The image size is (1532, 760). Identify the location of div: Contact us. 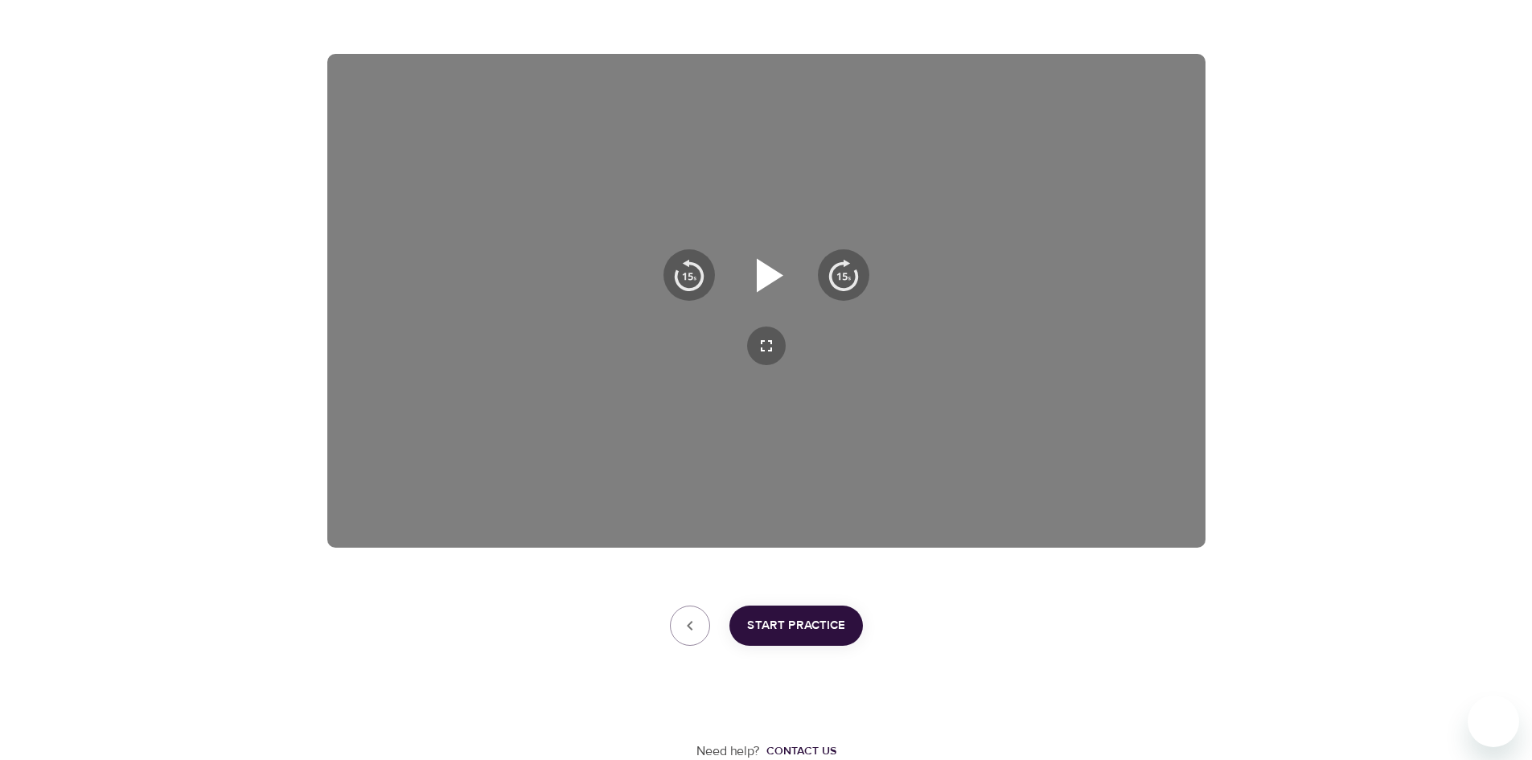
(801, 751).